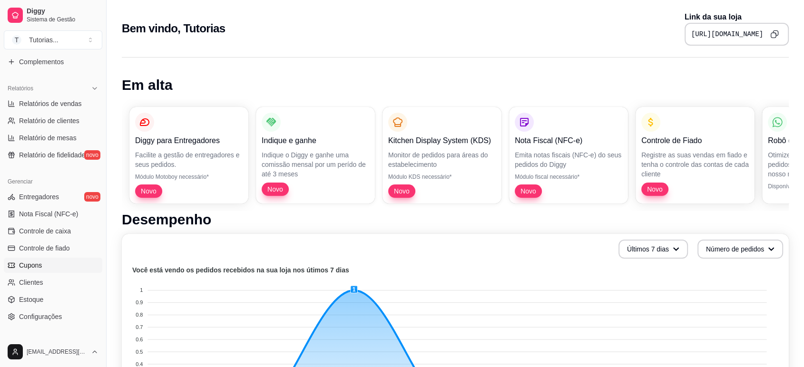  What do you see at coordinates (241, 270) in the screenshot?
I see `text: Você está vendo os pedidos recebidos na sua loja nos útimos 7 dias` at bounding box center [241, 270].